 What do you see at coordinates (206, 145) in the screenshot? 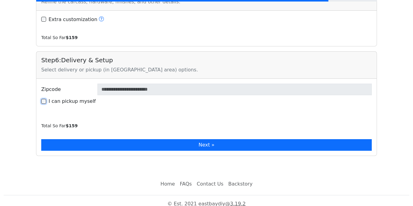
I see `button: Next »` at bounding box center [206, 145].